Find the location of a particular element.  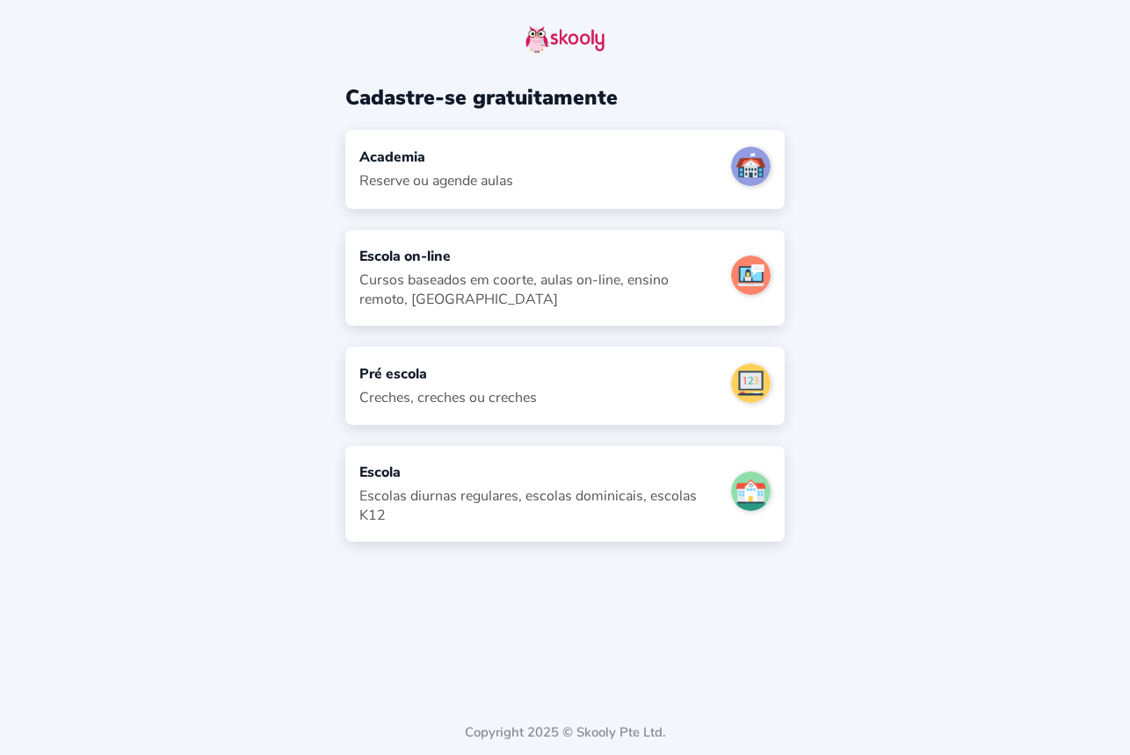

div: Reserve ou agende aulas is located at coordinates (436, 181).